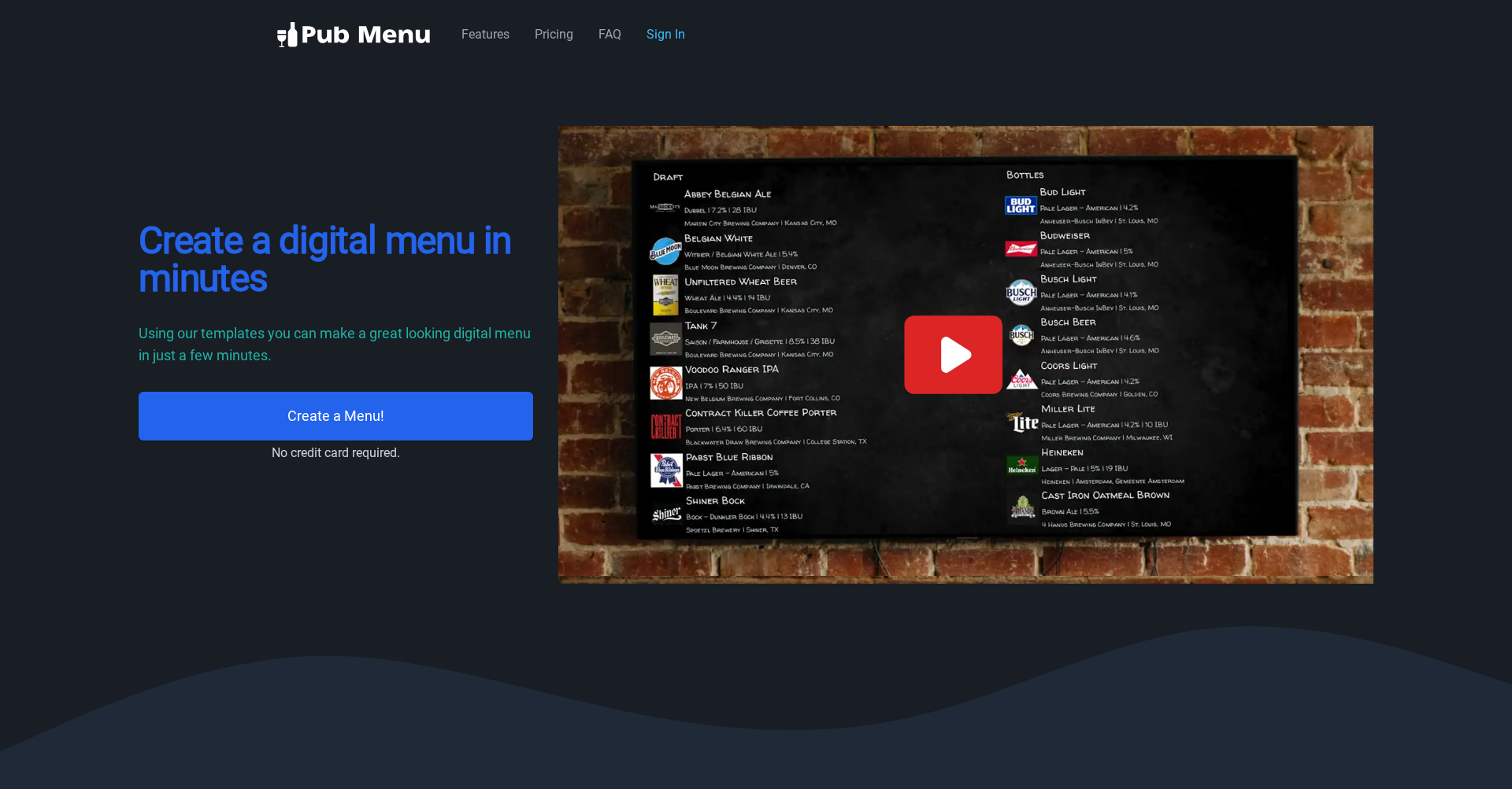 The width and height of the screenshot is (1512, 789). What do you see at coordinates (336, 453) in the screenshot?
I see `div: No credit card required.` at bounding box center [336, 453].